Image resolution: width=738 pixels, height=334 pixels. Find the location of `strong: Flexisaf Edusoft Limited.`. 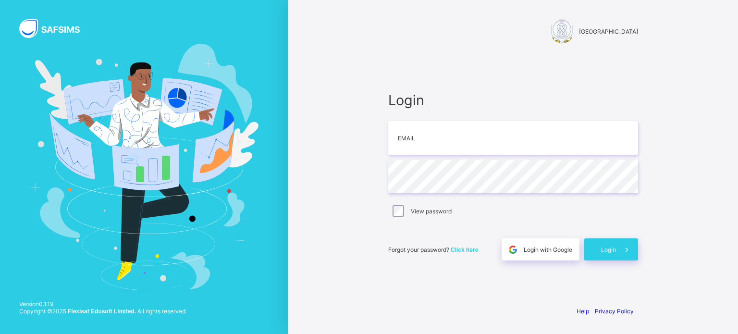

strong: Flexisaf Edusoft Limited. is located at coordinates (102, 311).